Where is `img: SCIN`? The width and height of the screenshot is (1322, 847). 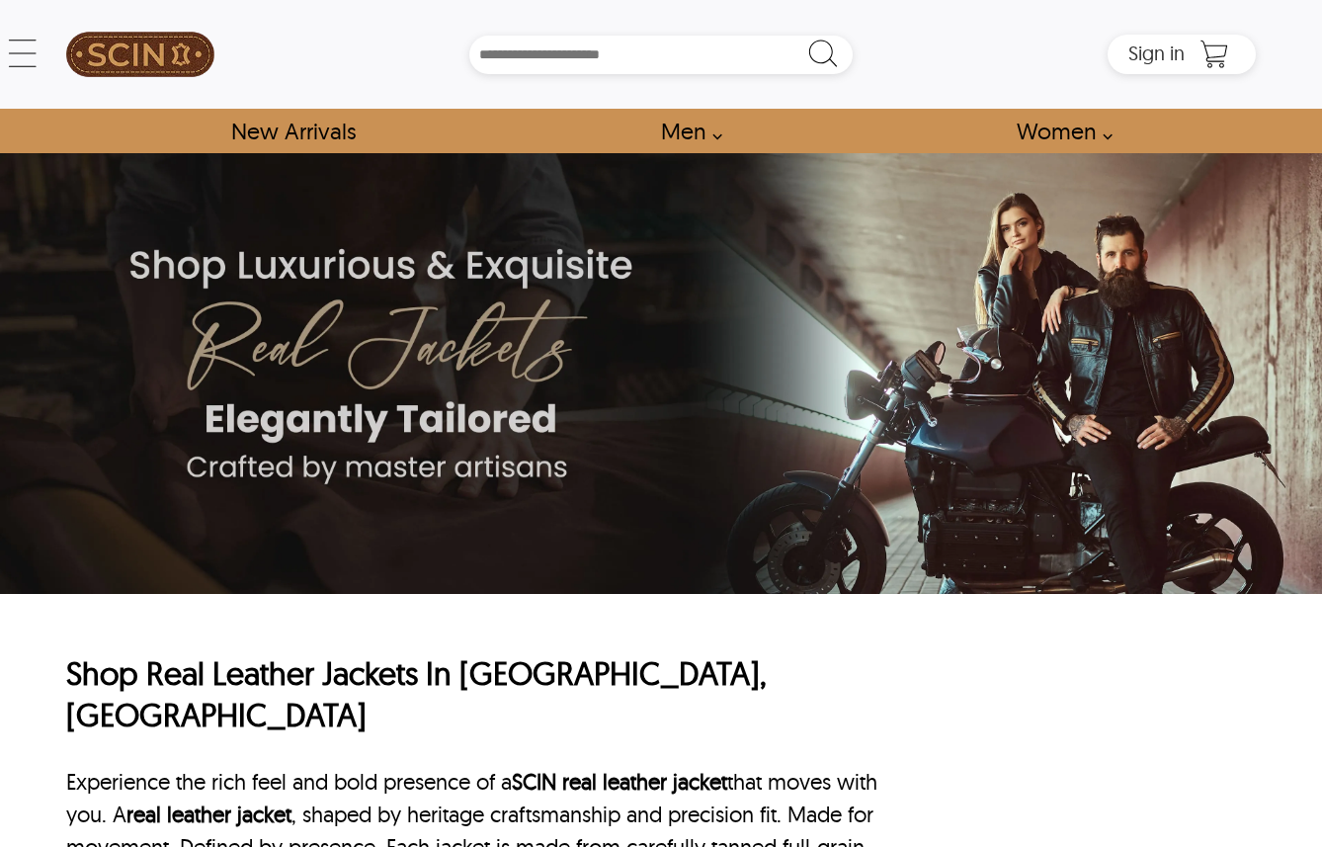 img: SCIN is located at coordinates (140, 54).